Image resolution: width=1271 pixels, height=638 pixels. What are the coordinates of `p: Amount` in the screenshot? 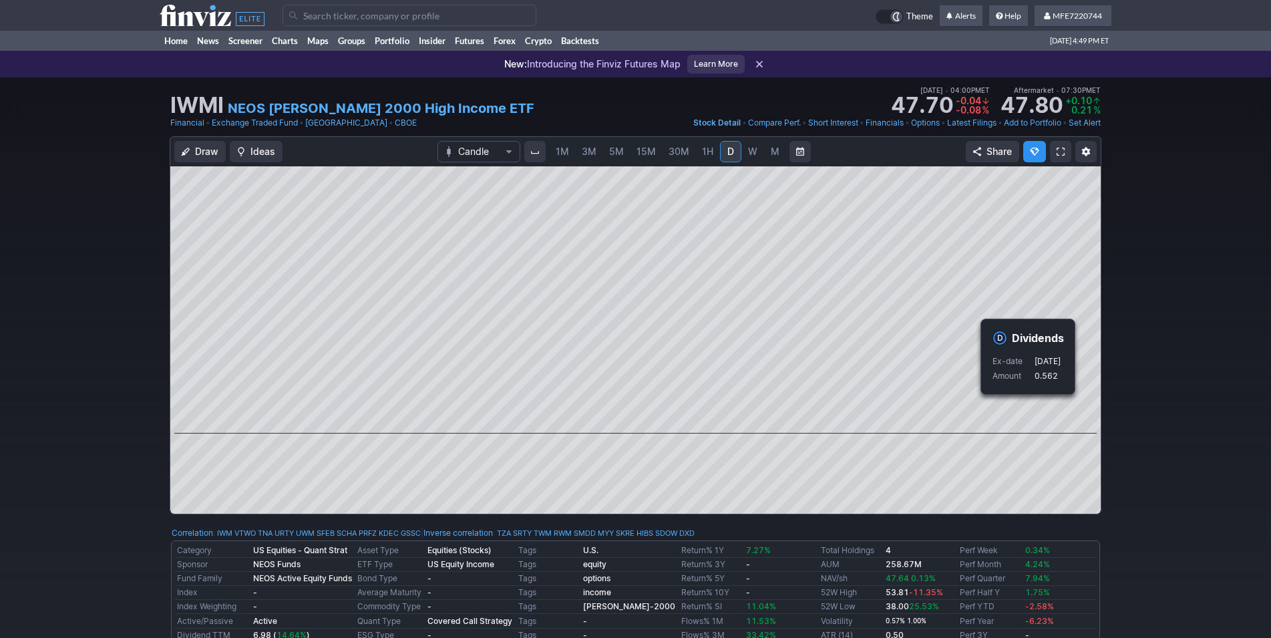 It's located at (1013, 376).